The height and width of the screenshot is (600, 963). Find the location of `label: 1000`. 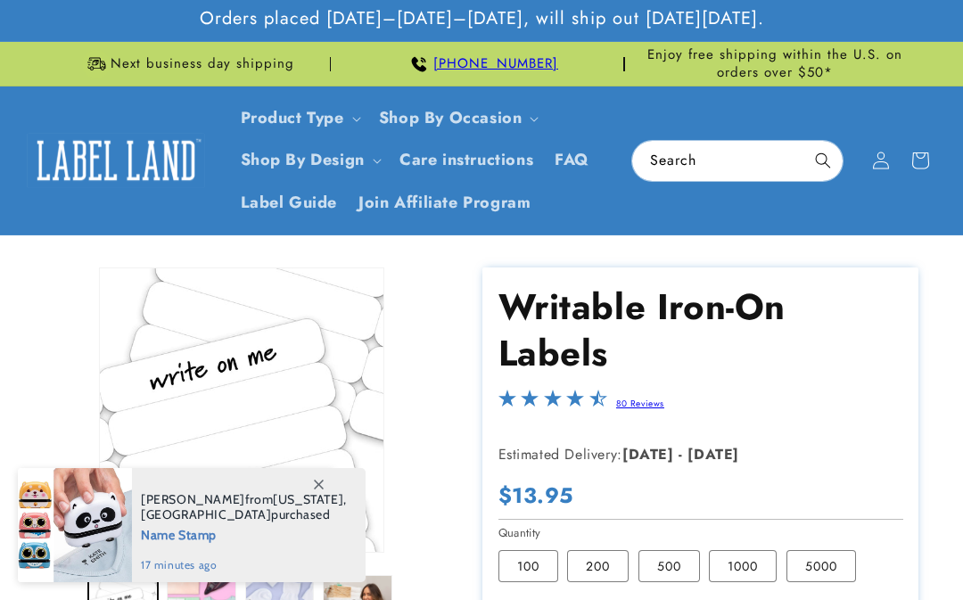

label: 1000 is located at coordinates (743, 566).